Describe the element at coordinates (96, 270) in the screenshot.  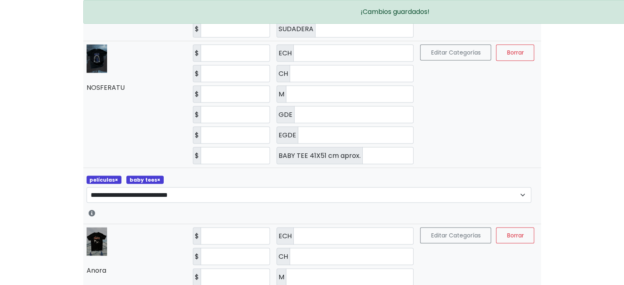
I see `a: Anora` at that location.